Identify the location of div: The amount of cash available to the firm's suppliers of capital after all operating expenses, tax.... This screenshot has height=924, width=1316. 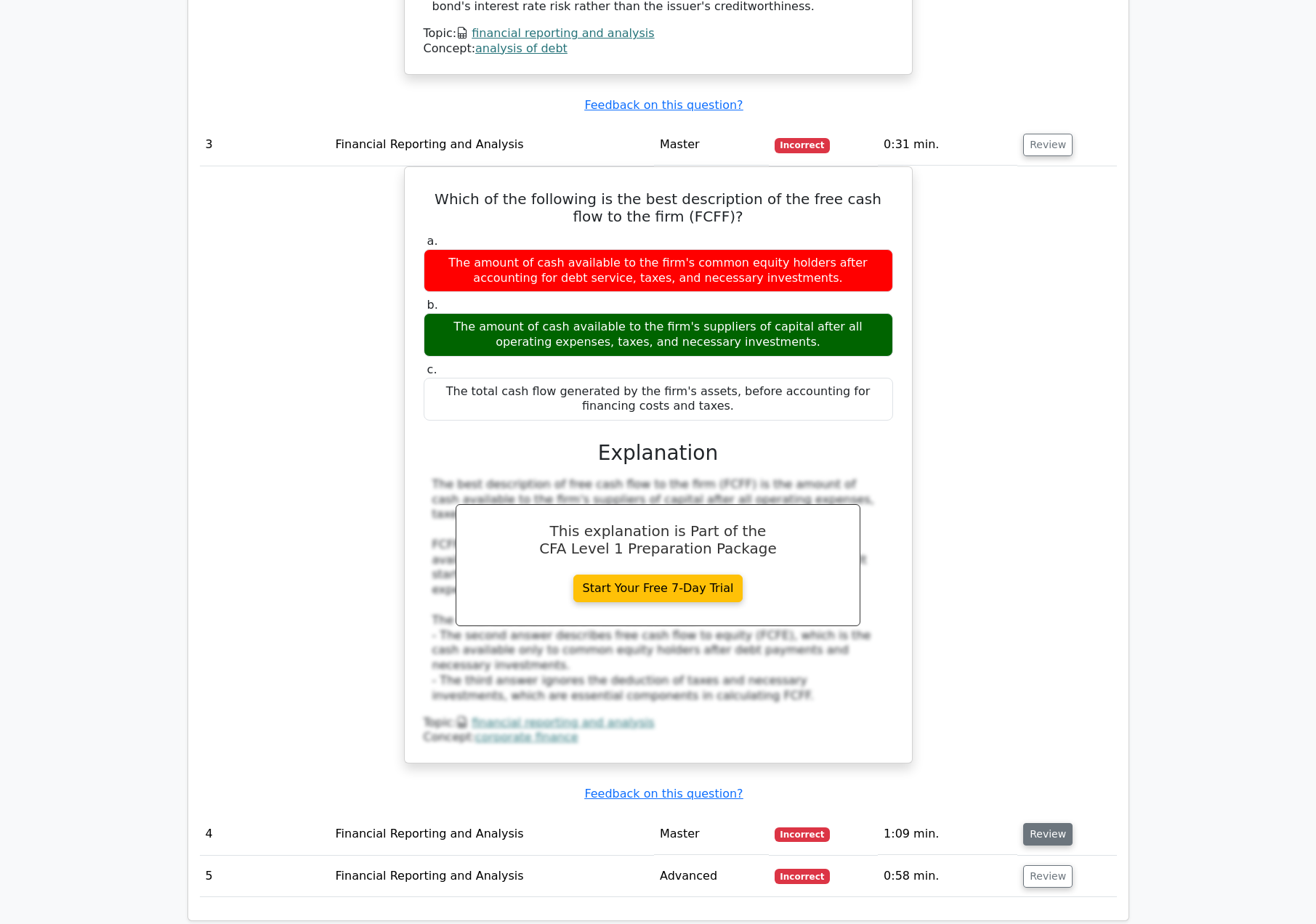
(658, 335).